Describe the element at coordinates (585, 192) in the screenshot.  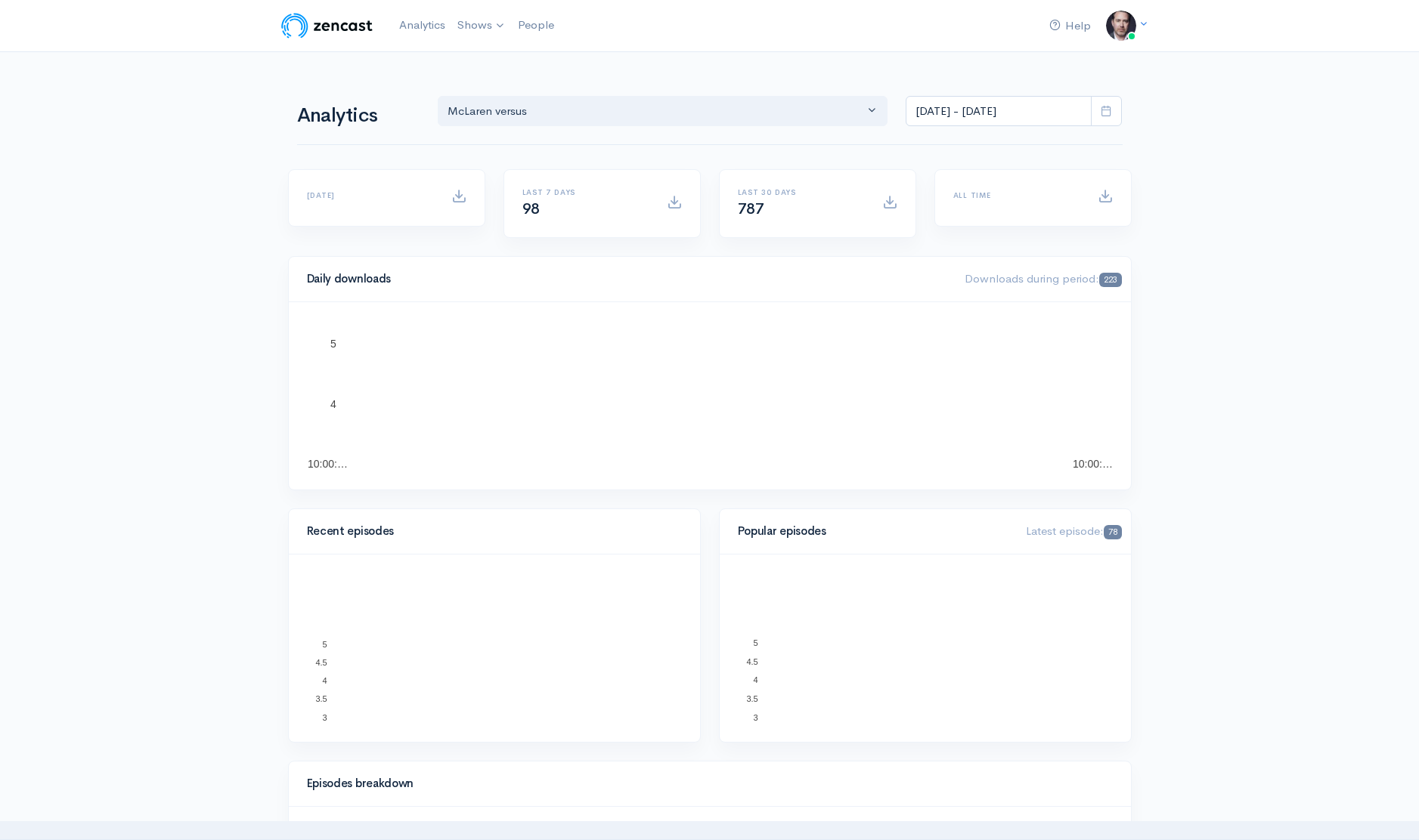
I see `h6: Last 7 days` at that location.